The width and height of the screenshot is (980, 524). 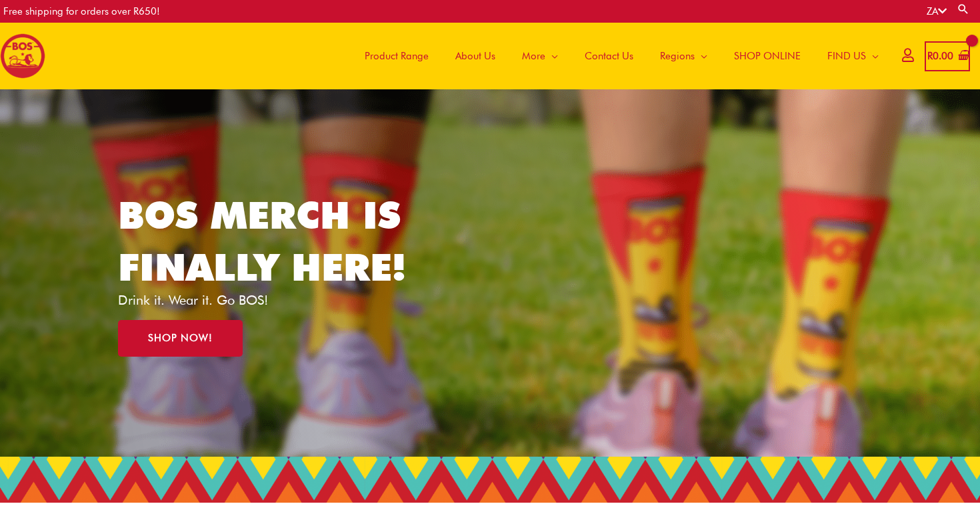 I want to click on a: View Shopping Cart, empty, so click(x=947, y=56).